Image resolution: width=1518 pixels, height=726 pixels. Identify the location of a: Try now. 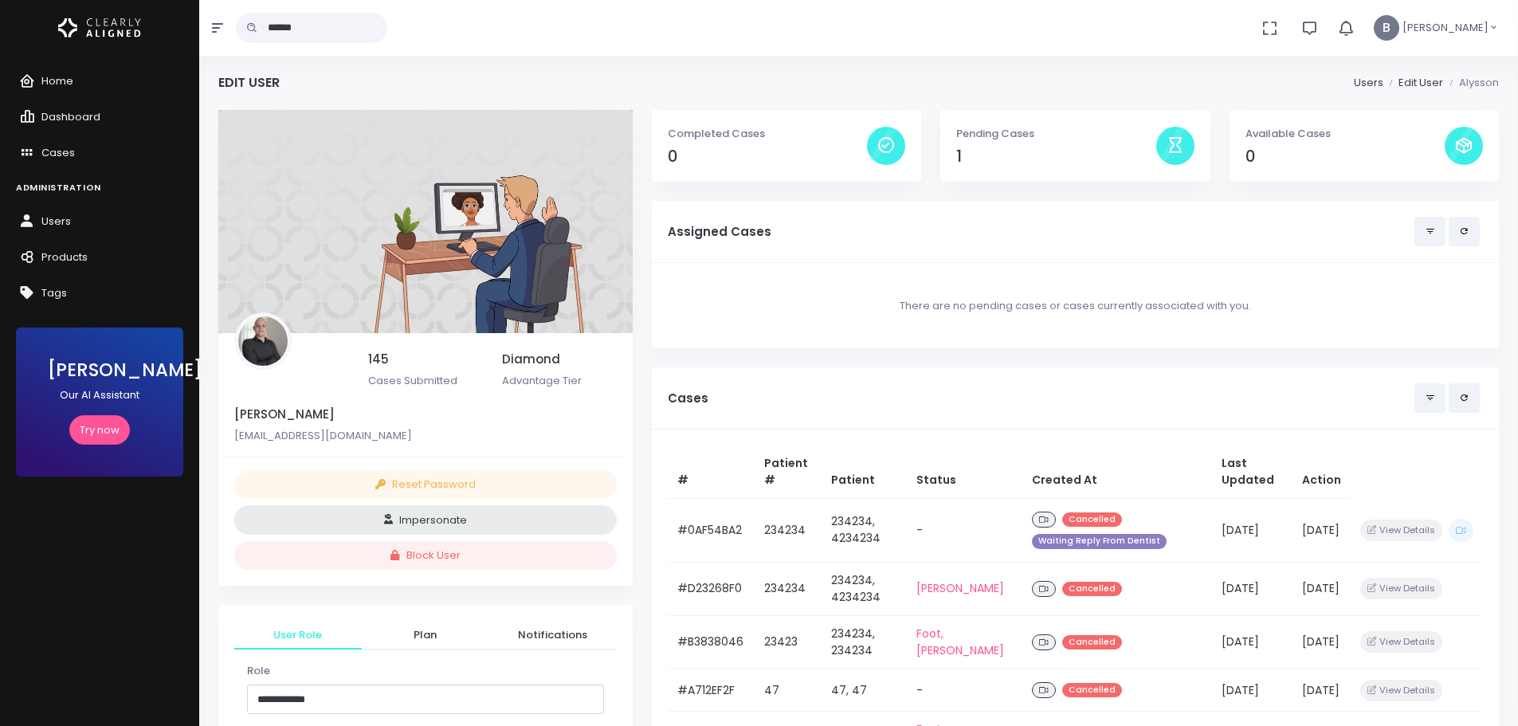
(100, 429).